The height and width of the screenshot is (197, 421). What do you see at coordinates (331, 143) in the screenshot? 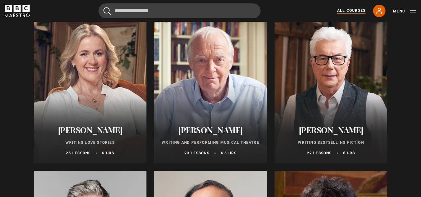
I see `p: Writing Bestselling Fiction` at bounding box center [331, 143].